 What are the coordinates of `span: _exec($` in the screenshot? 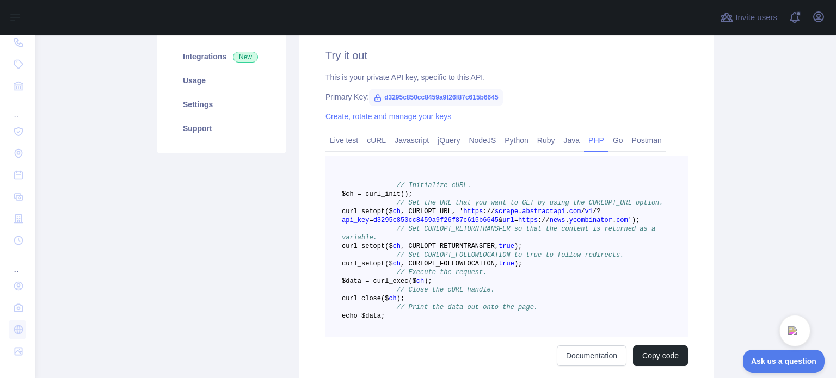 It's located at (402, 281).